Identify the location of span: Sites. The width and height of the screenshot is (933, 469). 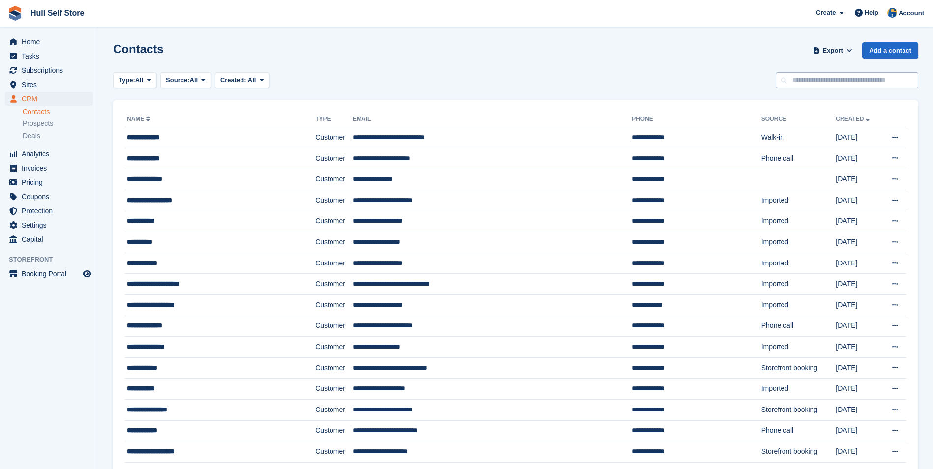
(51, 85).